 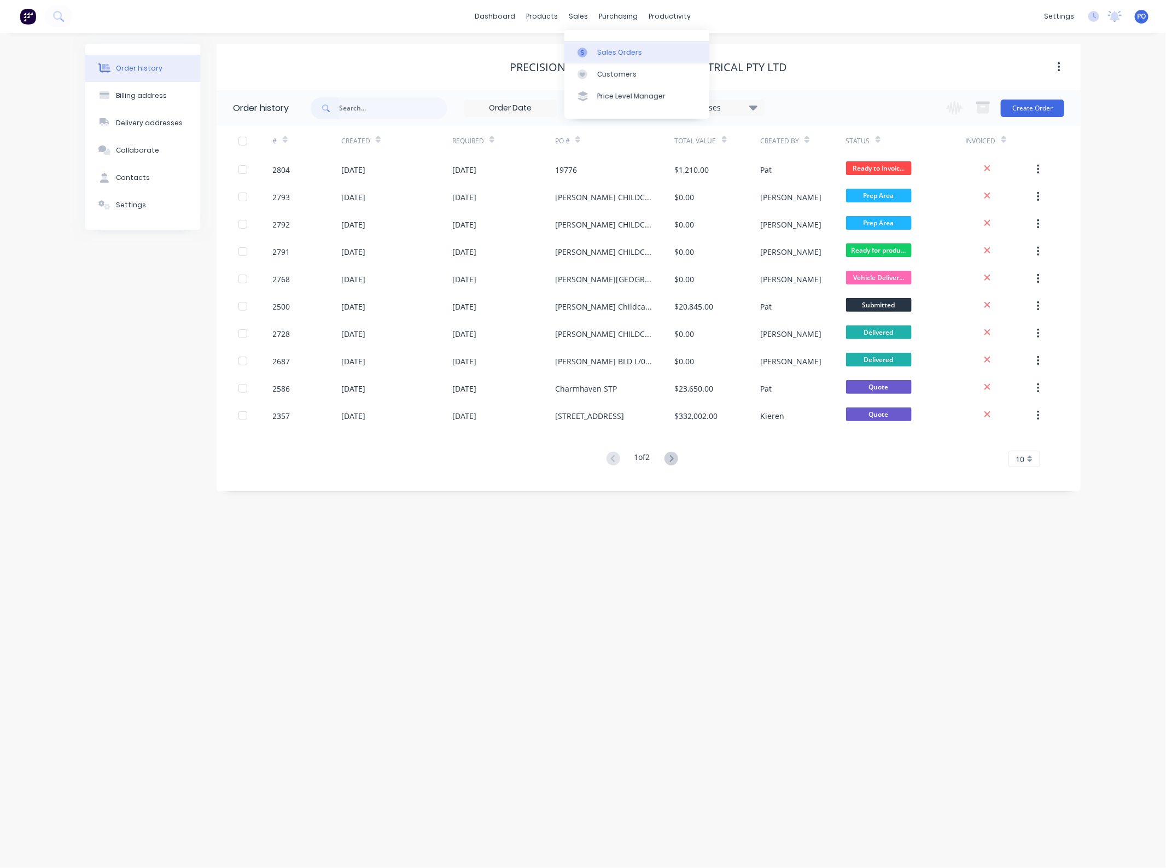 I want to click on div: products, so click(x=543, y=16).